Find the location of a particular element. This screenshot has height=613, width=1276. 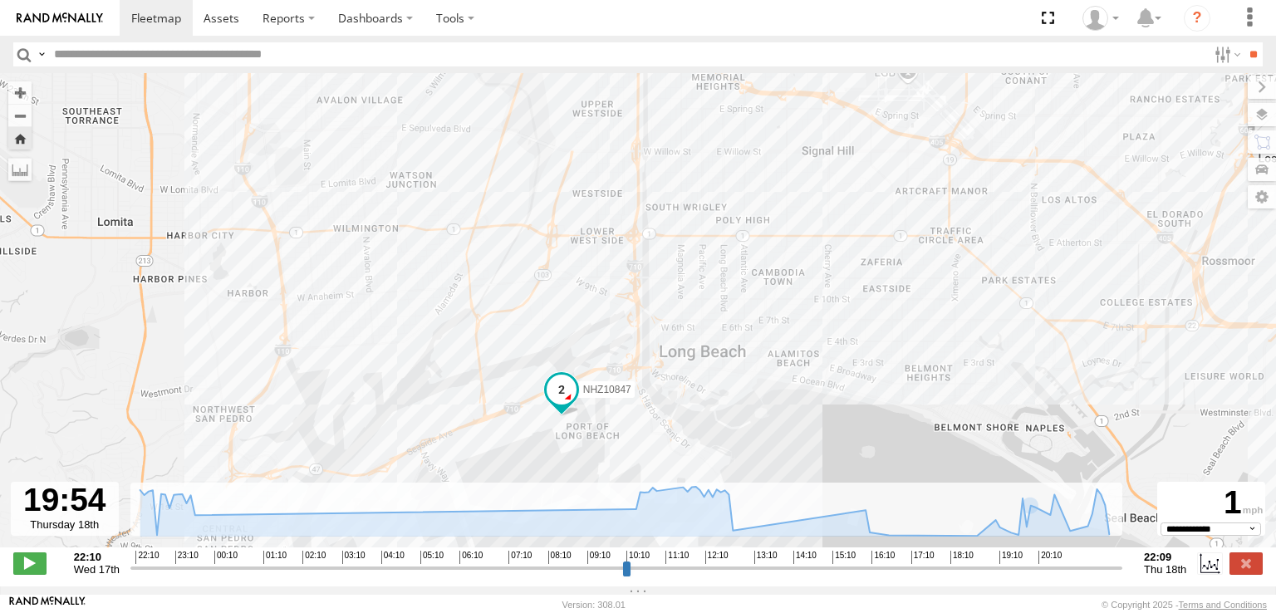

span: 09:10 is located at coordinates (599, 557).